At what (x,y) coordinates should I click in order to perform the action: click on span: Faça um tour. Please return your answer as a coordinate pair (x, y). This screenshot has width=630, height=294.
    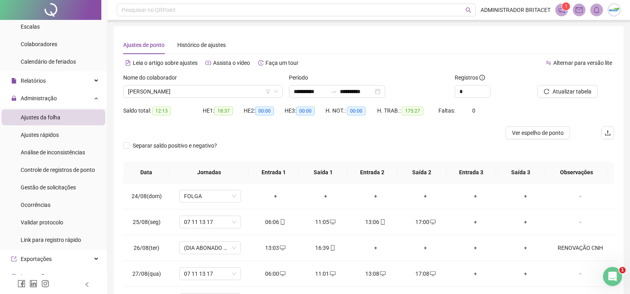
    Looking at the image, I should click on (282, 63).